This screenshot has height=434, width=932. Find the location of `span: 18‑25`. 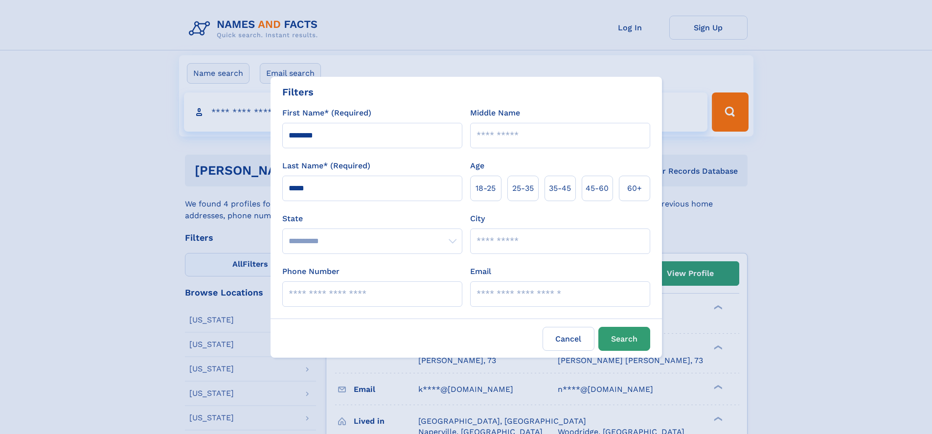

span: 18‑25 is located at coordinates (485, 188).